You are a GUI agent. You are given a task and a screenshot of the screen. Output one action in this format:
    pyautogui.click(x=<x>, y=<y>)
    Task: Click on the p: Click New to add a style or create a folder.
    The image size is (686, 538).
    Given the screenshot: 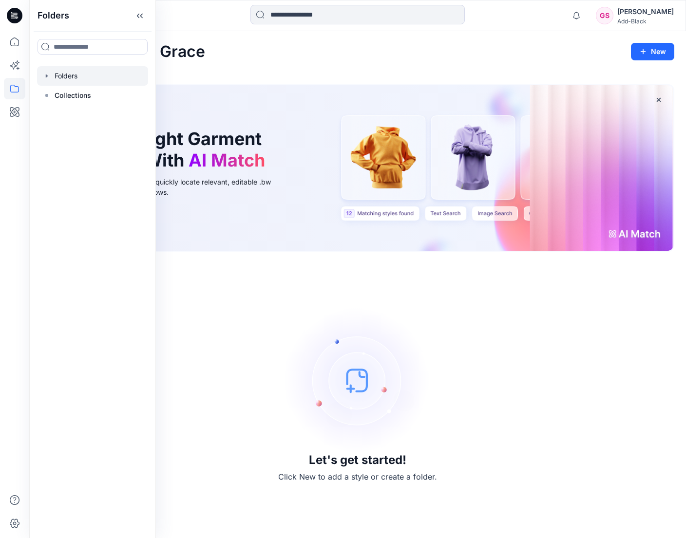 What is the action you would take?
    pyautogui.click(x=357, y=477)
    